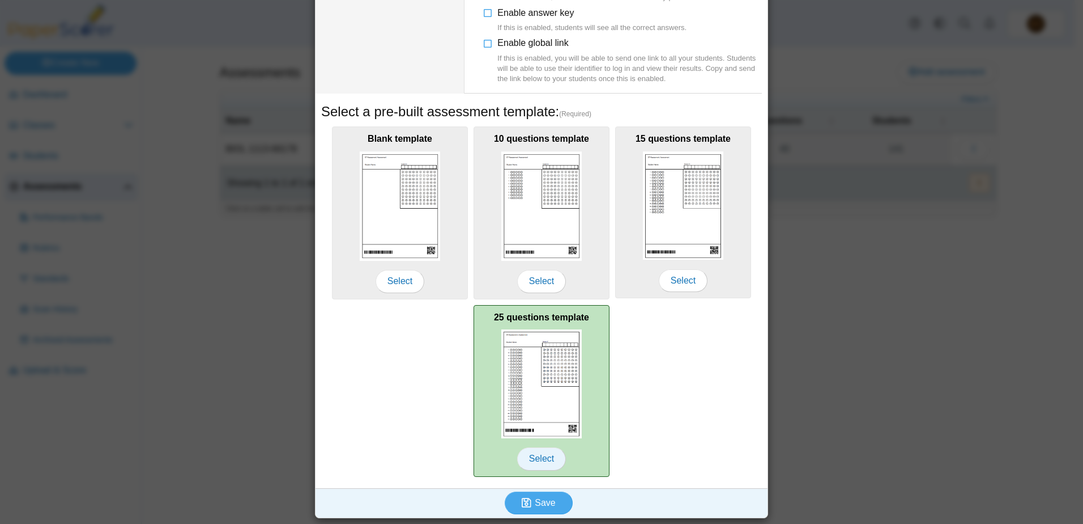 This screenshot has width=1083, height=524. What do you see at coordinates (683, 138) in the screenshot?
I see `b: 15 questions template` at bounding box center [683, 138].